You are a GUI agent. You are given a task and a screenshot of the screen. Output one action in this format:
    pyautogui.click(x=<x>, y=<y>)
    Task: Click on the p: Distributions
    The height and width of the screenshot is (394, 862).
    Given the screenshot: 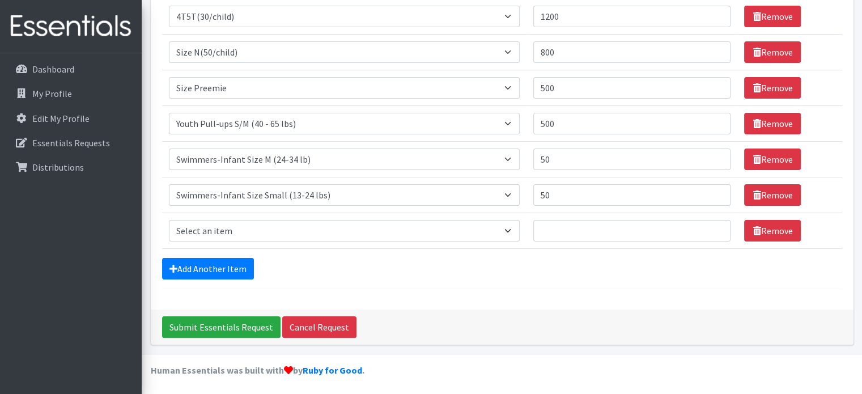 What is the action you would take?
    pyautogui.click(x=58, y=167)
    